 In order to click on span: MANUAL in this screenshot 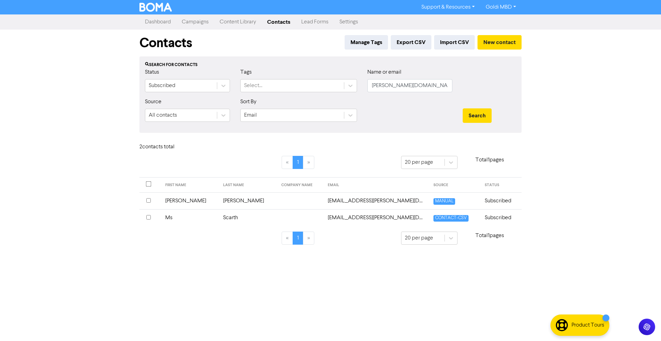, I will do `click(444, 201)`.